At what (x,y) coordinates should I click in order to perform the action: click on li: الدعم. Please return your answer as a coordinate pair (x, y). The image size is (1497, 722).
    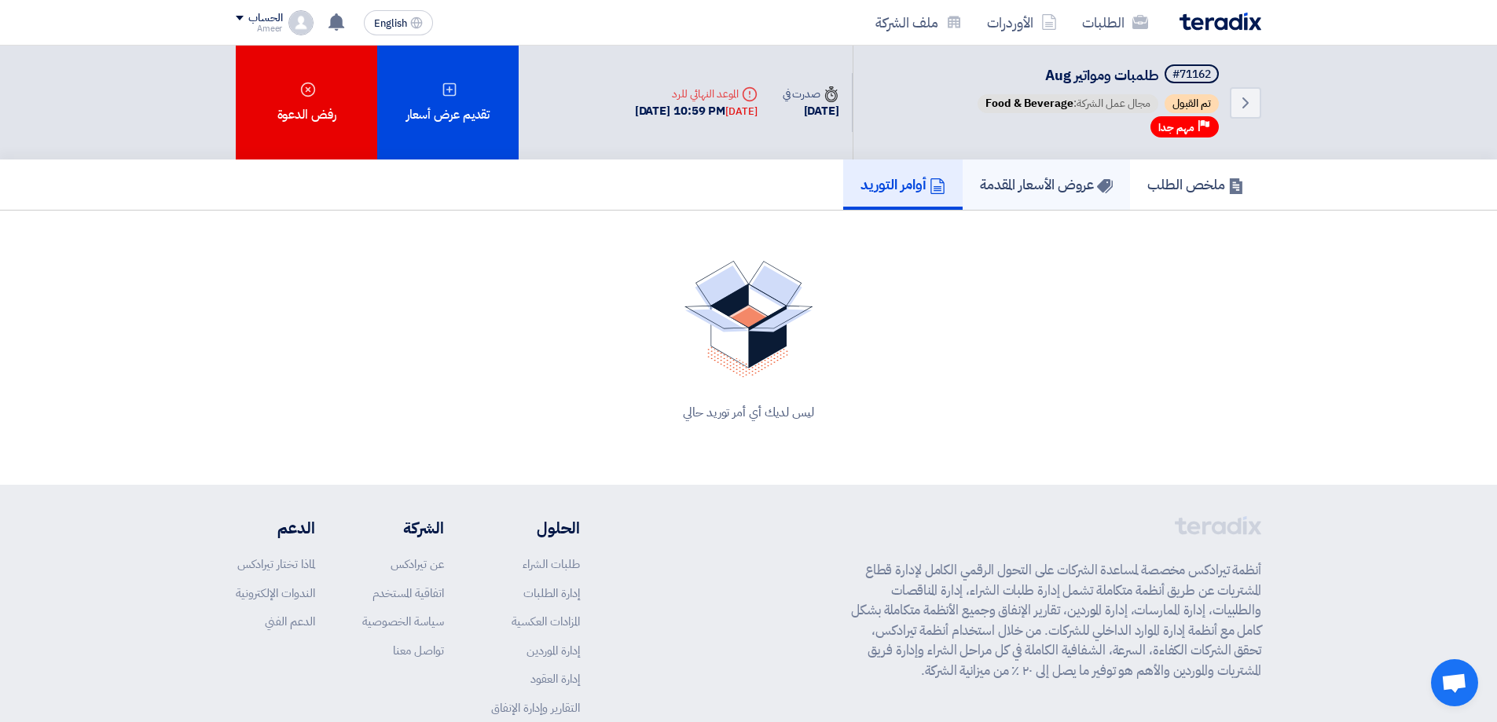
    Looking at the image, I should click on (275, 528).